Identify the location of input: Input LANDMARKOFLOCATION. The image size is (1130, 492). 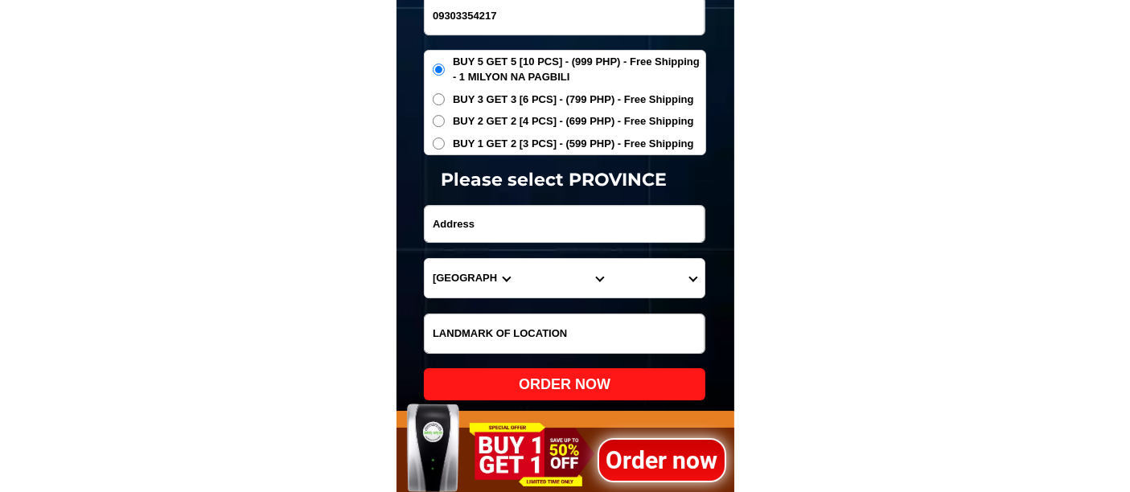
(565, 334).